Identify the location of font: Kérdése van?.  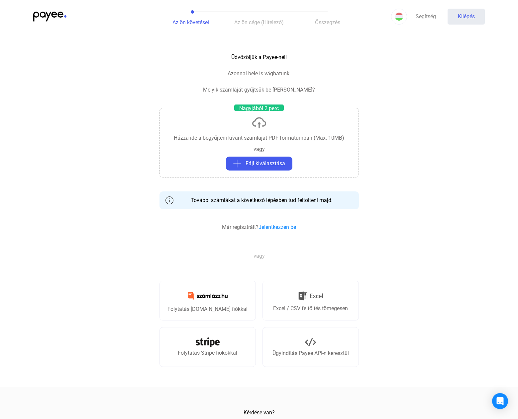
(259, 413).